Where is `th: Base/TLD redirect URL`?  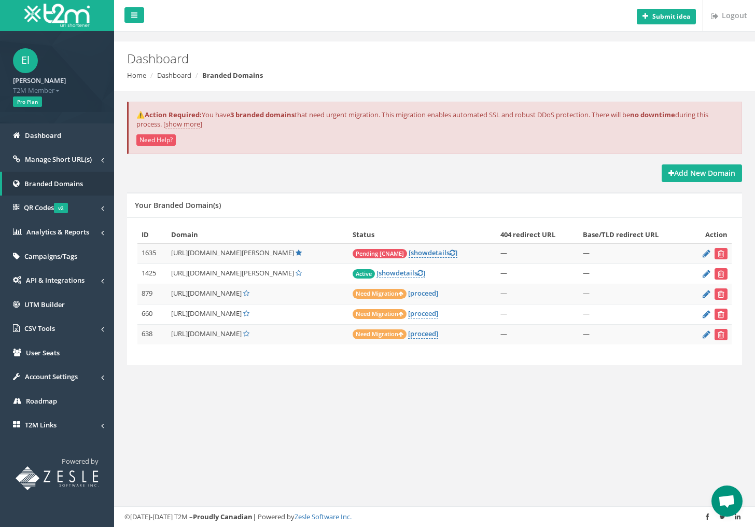
th: Base/TLD redirect URL is located at coordinates (633, 234).